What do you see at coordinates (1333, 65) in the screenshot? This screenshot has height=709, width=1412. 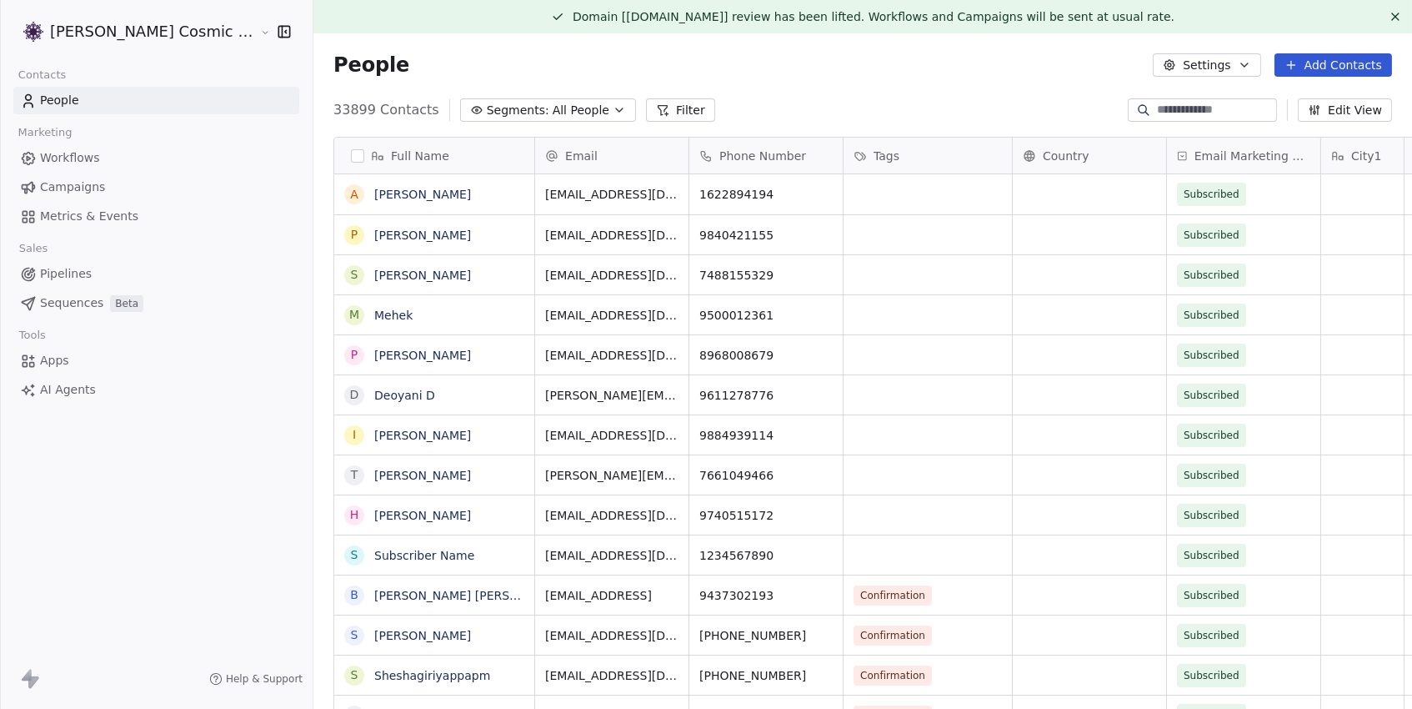 I see `button: Add Contacts` at bounding box center [1333, 65].